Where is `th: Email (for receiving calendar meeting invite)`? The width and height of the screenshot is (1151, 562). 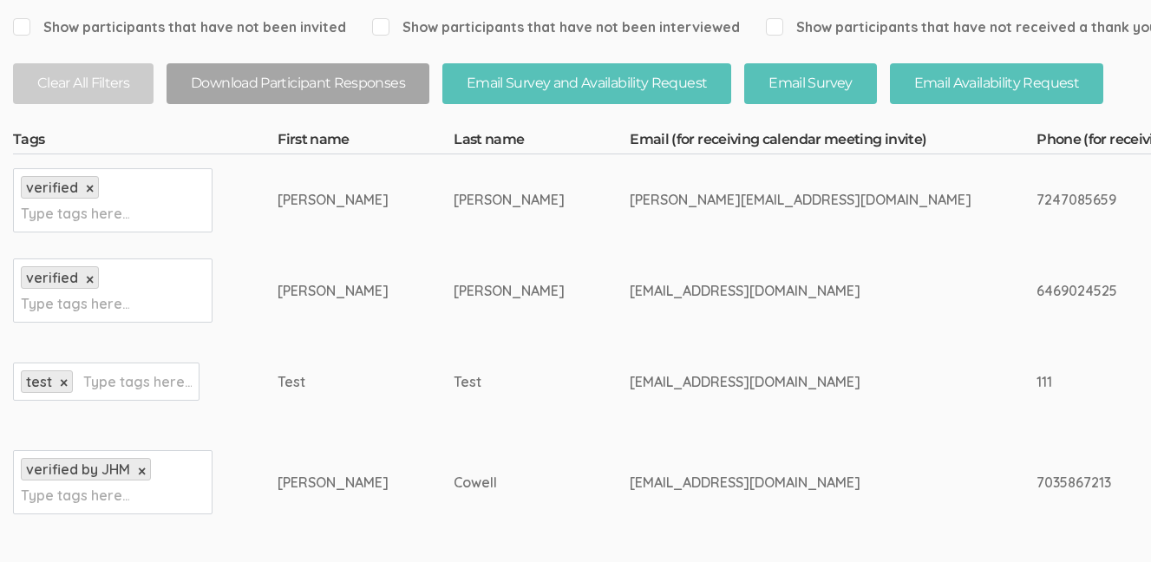
th: Email (for receiving calendar meeting invite) is located at coordinates (832, 142).